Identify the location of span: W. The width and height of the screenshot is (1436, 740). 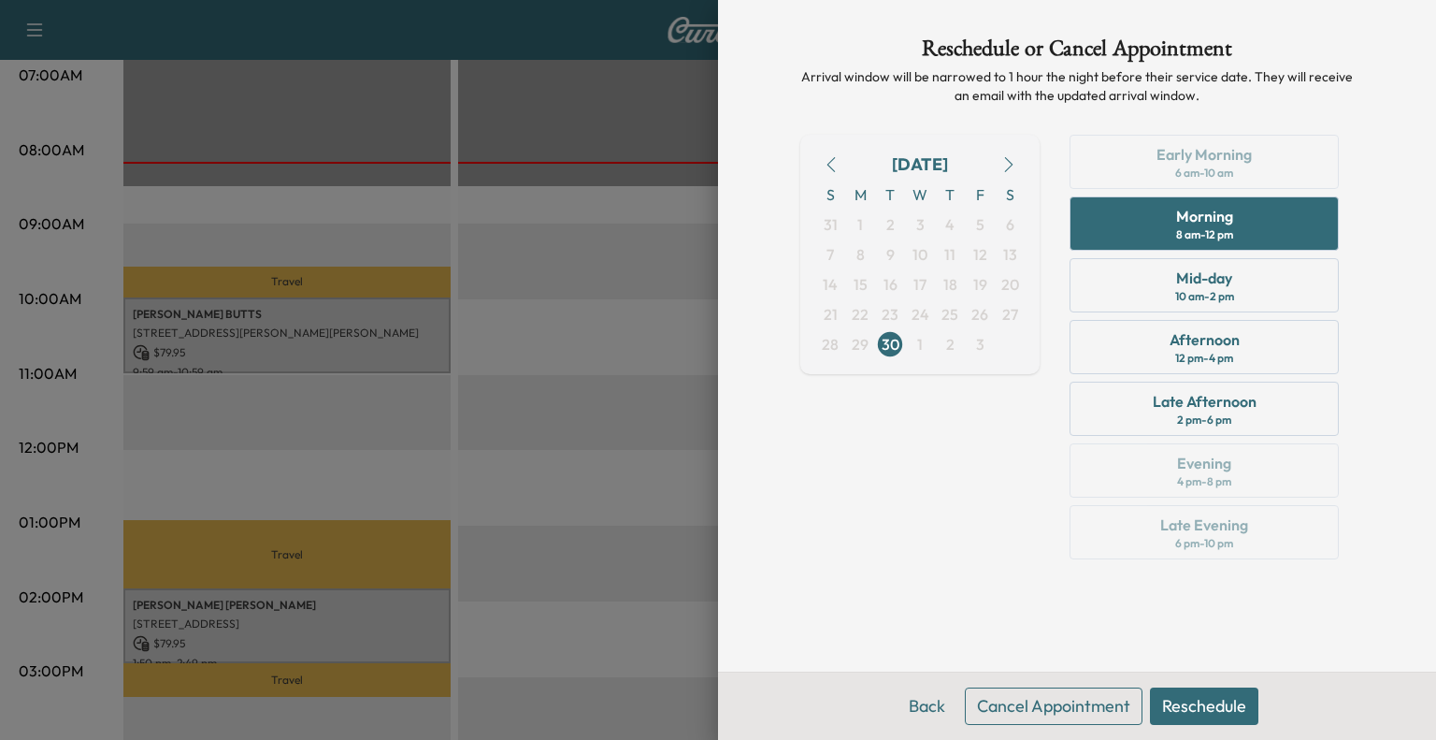
(920, 194).